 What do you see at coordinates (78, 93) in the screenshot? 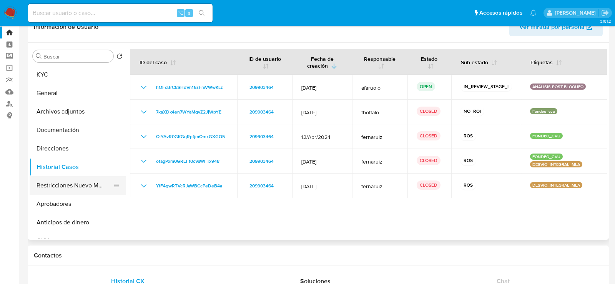
I see `button: General` at bounding box center [78, 93].